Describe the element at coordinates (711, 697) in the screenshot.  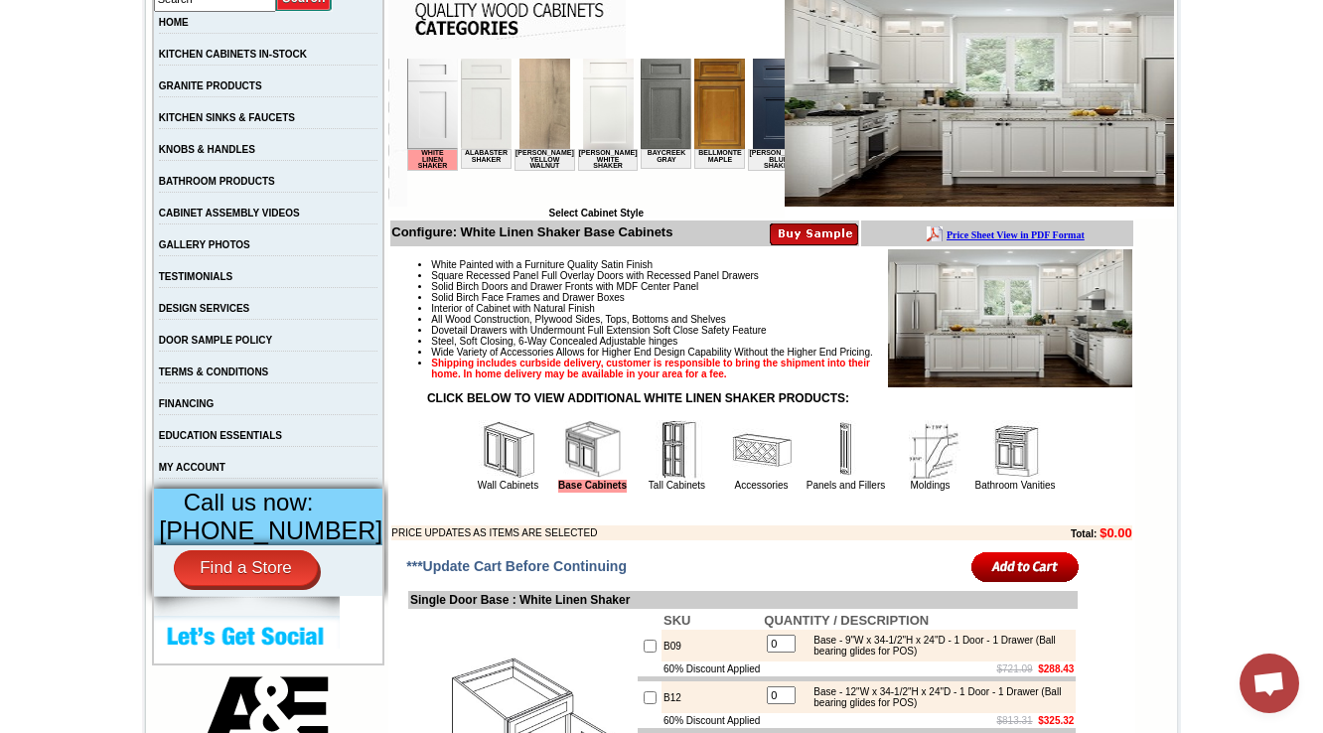
I see `td: B12` at that location.